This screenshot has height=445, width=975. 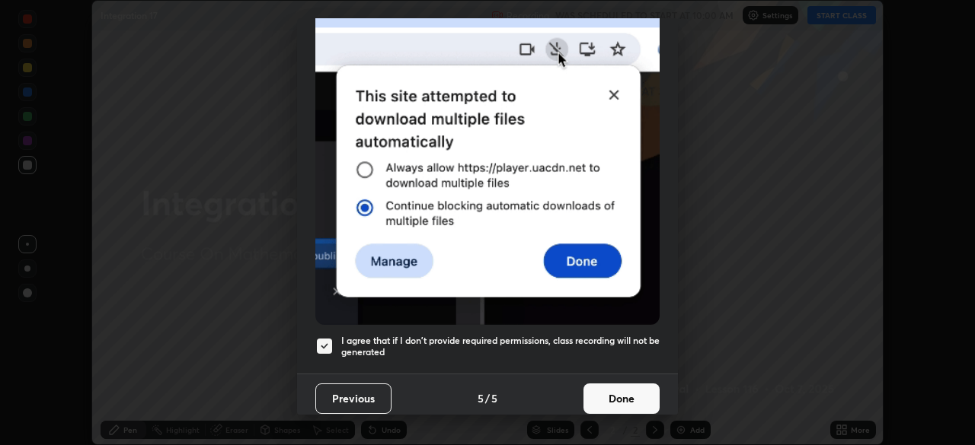 I want to click on h5: I agree that if I don't provide required permissions, class recording will not be generated, so click(x=500, y=346).